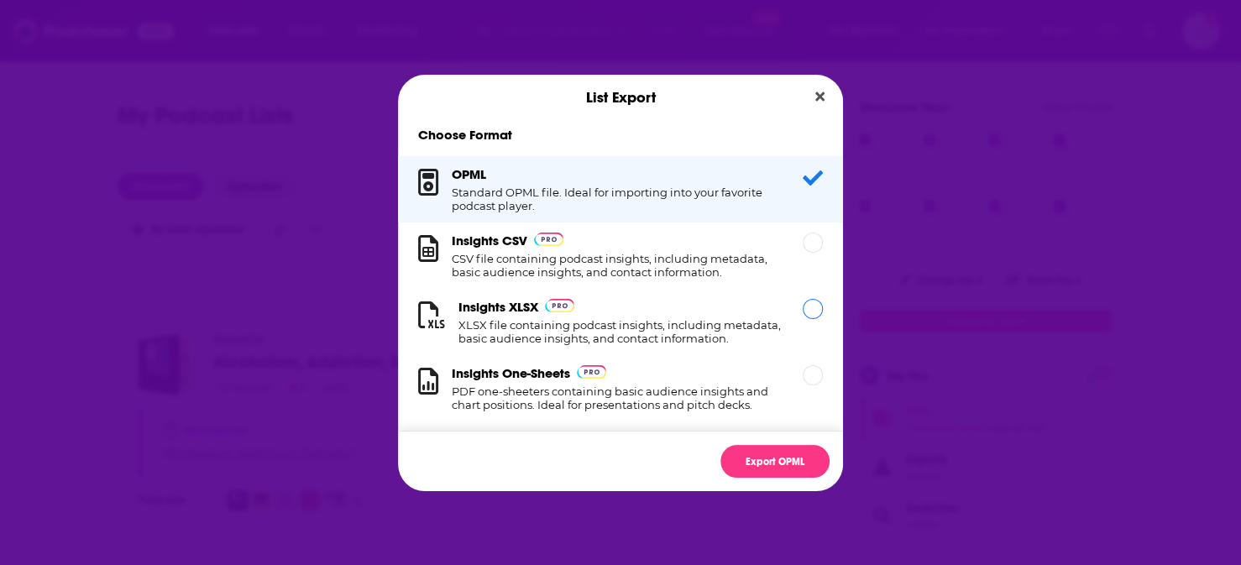 Image resolution: width=1241 pixels, height=565 pixels. Describe the element at coordinates (620, 332) in the screenshot. I see `h1: XLSX file containing podcast insights, including metadata, basic audience insights, and contact i...` at that location.